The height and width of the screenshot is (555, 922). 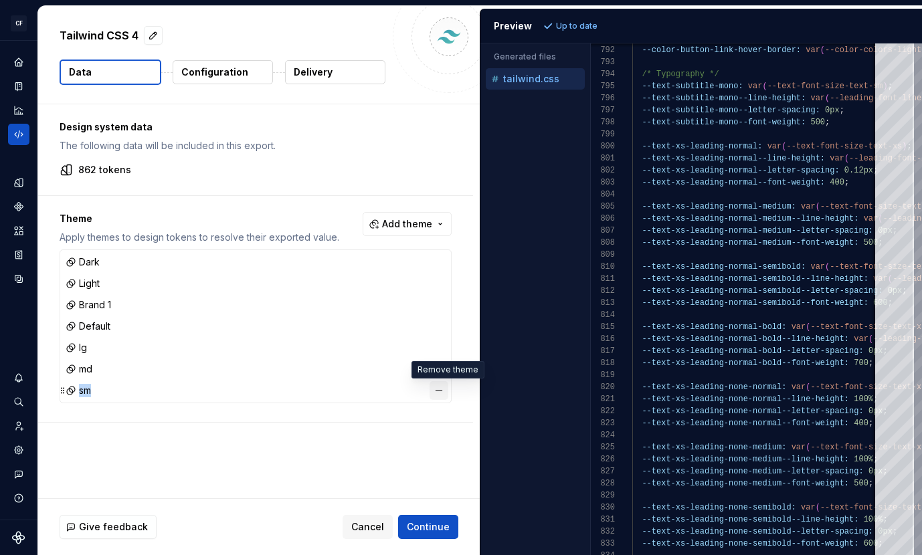 What do you see at coordinates (19, 426) in the screenshot?
I see `a: Invite team` at bounding box center [19, 426].